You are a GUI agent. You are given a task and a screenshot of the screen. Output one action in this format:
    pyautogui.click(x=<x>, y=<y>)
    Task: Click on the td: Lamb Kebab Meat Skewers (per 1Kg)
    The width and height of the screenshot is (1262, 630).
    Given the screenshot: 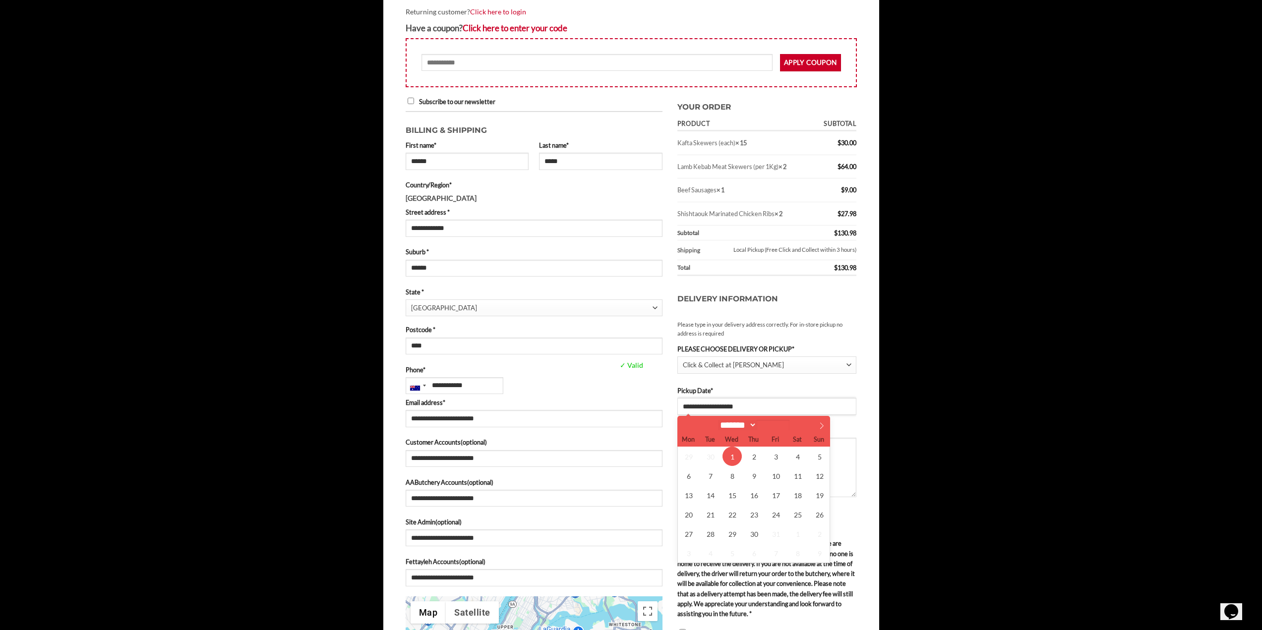 What is the action you would take?
    pyautogui.click(x=746, y=167)
    